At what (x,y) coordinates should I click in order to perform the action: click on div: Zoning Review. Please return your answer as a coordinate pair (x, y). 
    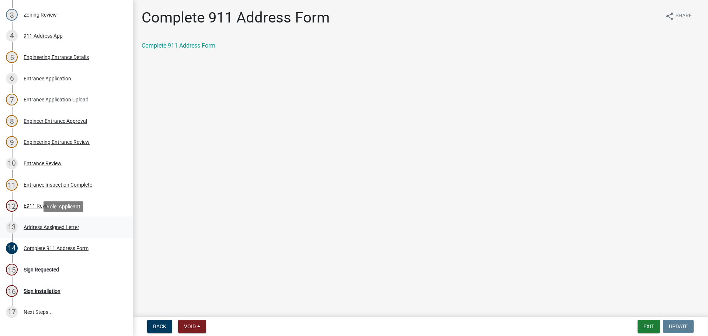
    Looking at the image, I should click on (40, 15).